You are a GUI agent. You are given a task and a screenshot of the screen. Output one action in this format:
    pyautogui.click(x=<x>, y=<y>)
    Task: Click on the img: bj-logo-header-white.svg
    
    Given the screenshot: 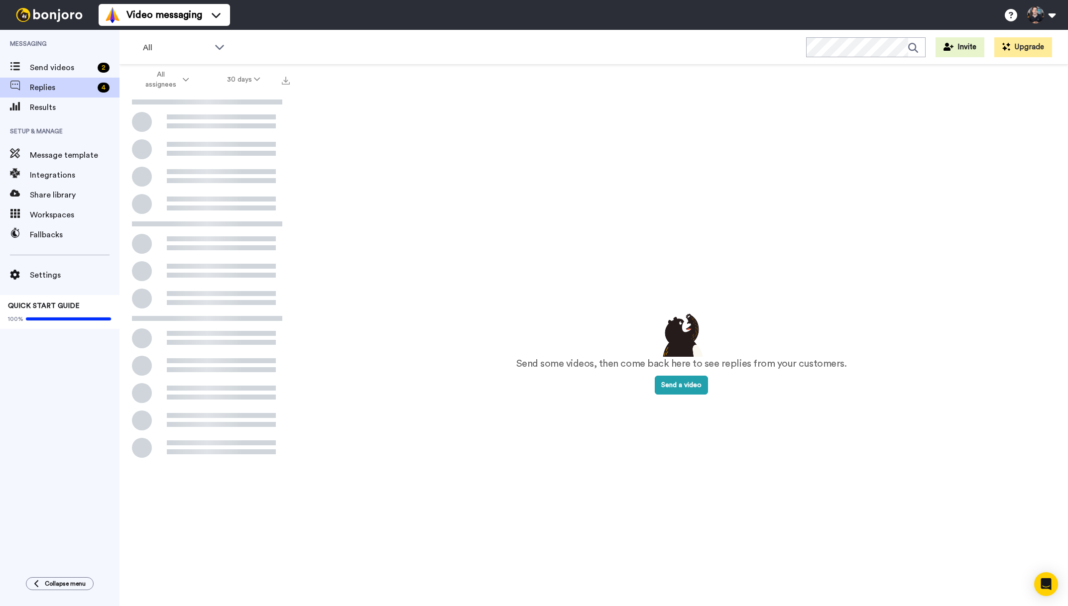 What is the action you would take?
    pyautogui.click(x=49, y=15)
    